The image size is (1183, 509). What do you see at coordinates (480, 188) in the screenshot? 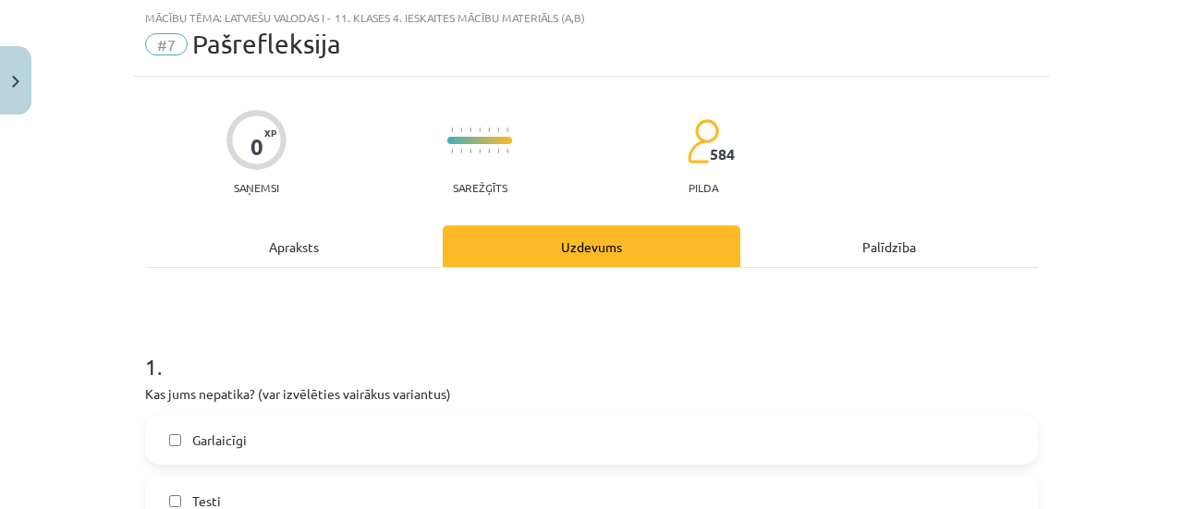
I see `p: Sarežģīts` at bounding box center [480, 188].